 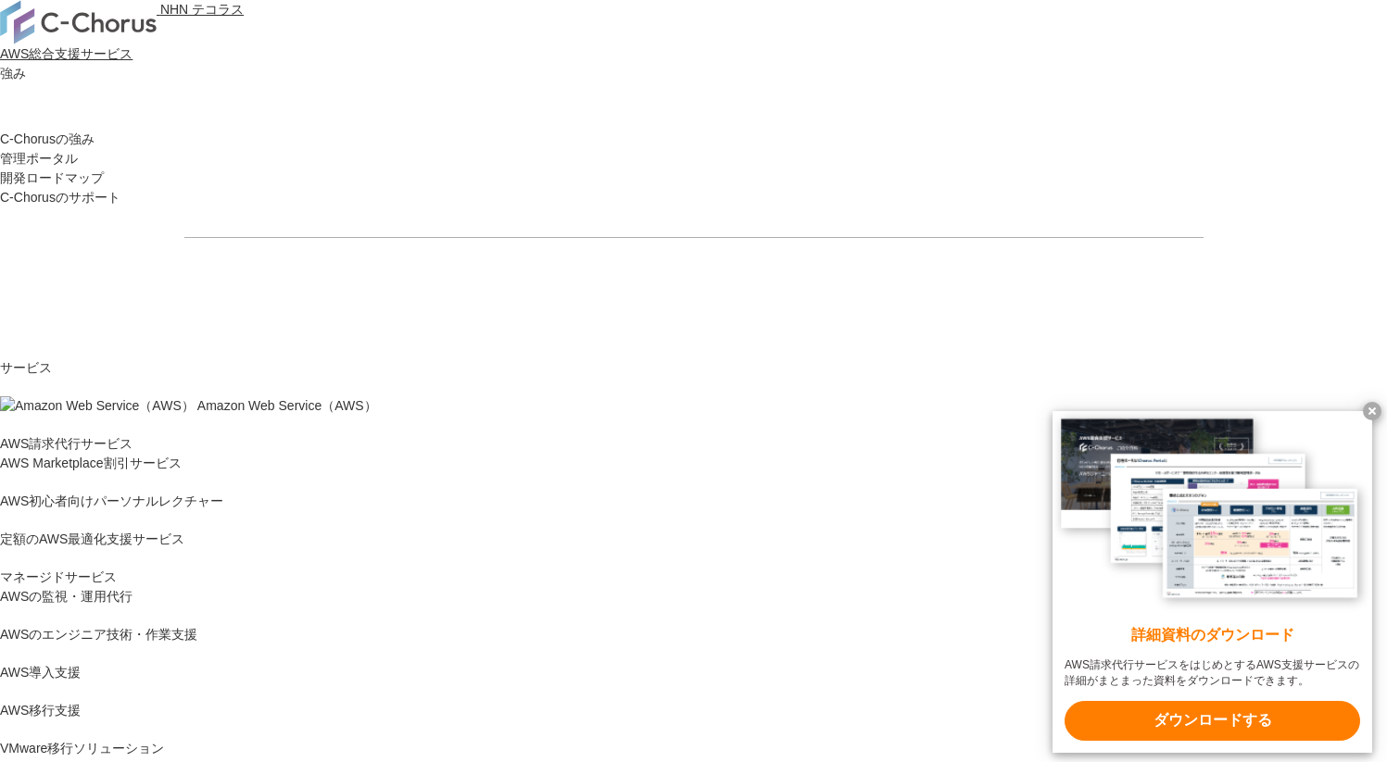 What do you see at coordinates (851, 290) in the screenshot?
I see `a: まずは相談する` at bounding box center [851, 290].